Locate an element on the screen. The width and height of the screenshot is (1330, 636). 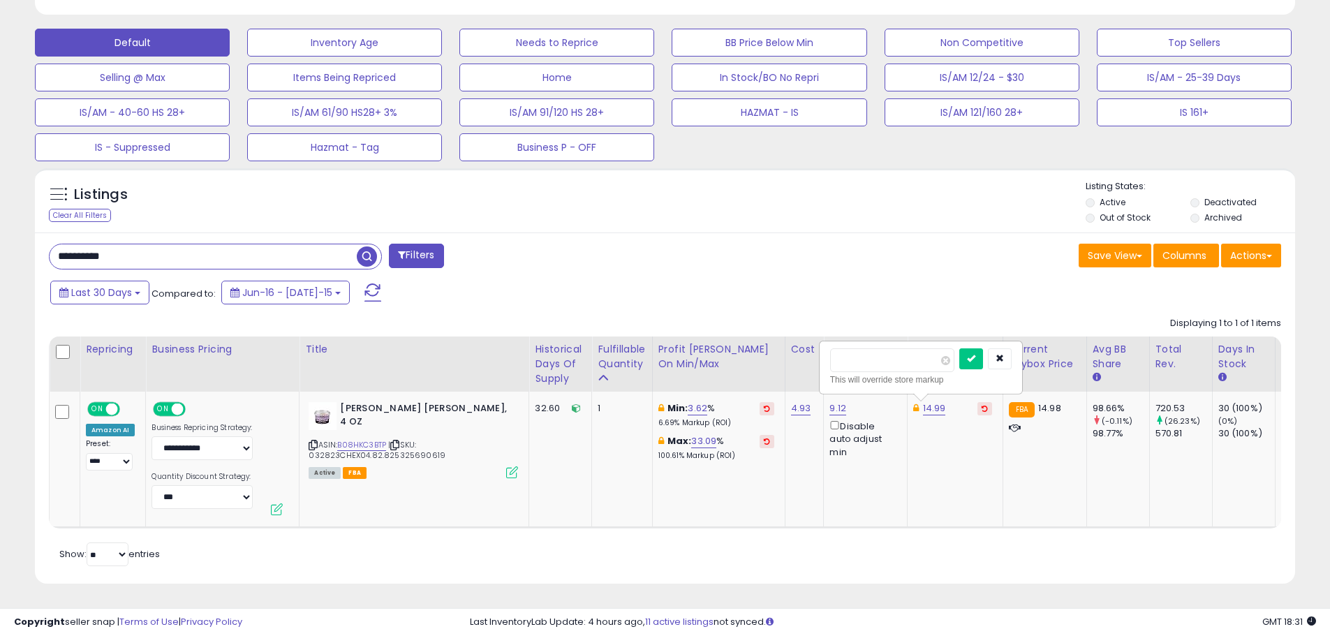
button: IS/AM 12/24 - $30 is located at coordinates (982, 78).